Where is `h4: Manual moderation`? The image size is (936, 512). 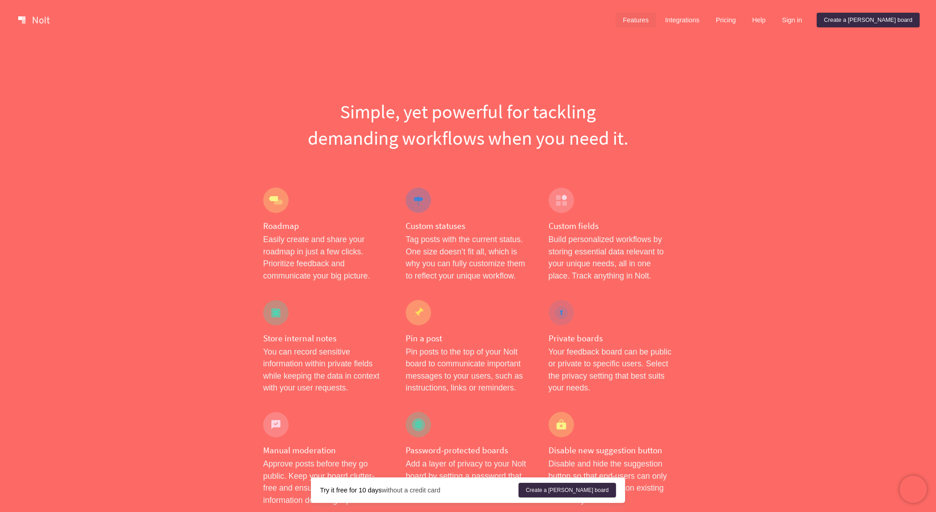 h4: Manual moderation is located at coordinates (325, 450).